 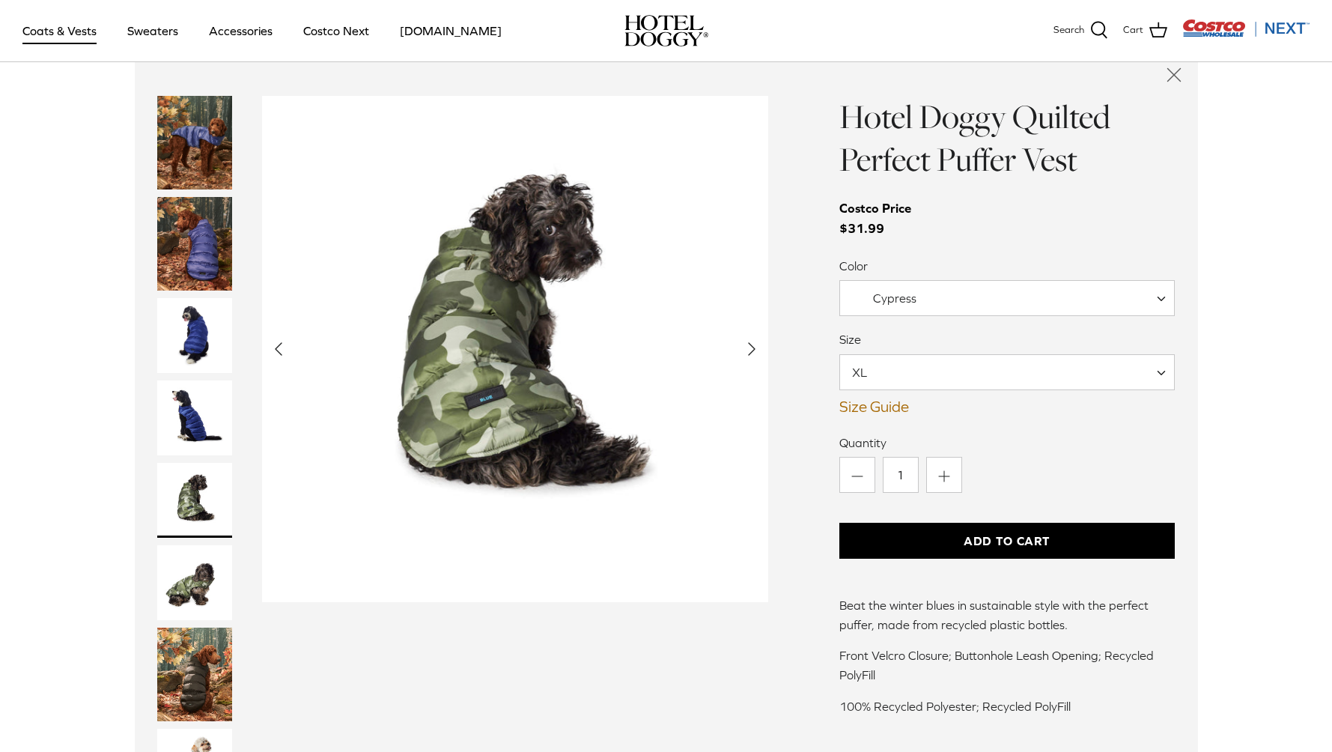 I want to click on a: hoteldoggy.com hoteldoggycom, so click(x=666, y=31).